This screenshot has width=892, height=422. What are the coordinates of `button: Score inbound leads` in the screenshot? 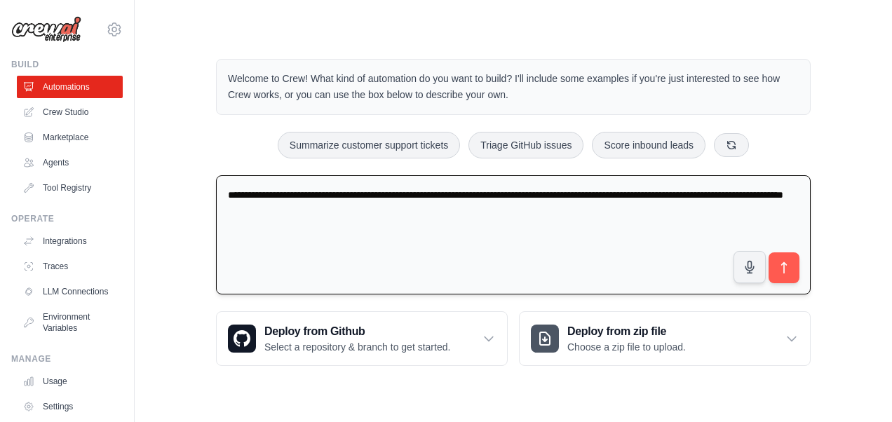 It's located at (649, 145).